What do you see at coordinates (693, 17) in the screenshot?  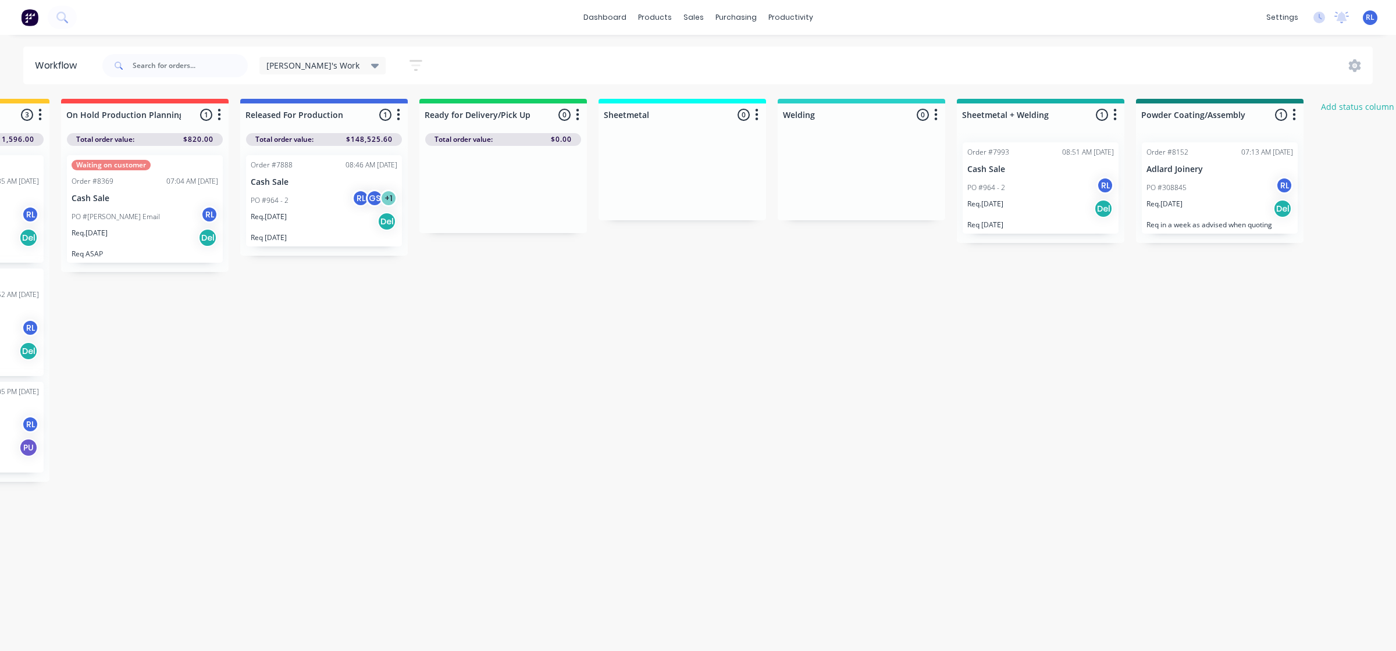 I see `div: sales` at bounding box center [693, 17].